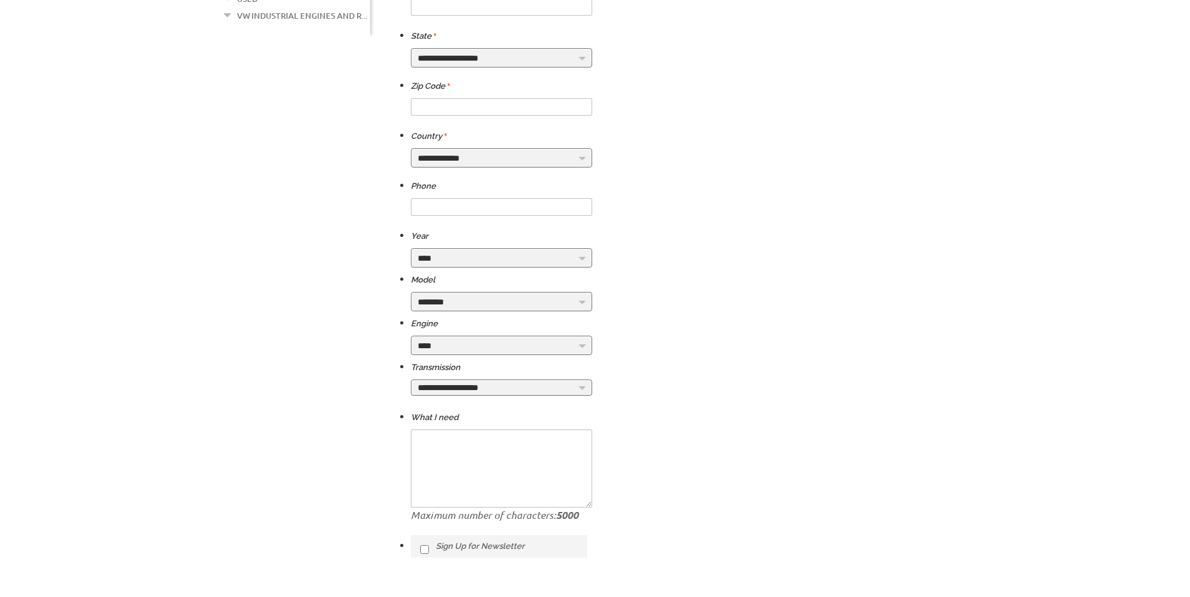  Describe the element at coordinates (429, 136) in the screenshot. I see `label: Country` at that location.